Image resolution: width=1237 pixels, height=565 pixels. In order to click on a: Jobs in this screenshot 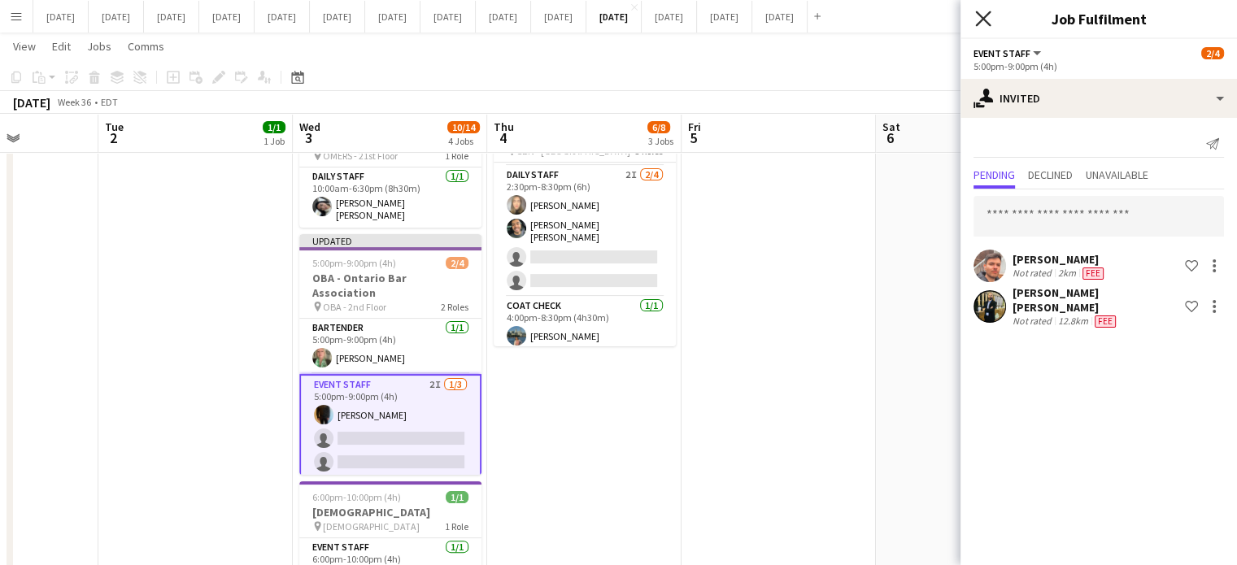, I will do `click(99, 46)`.